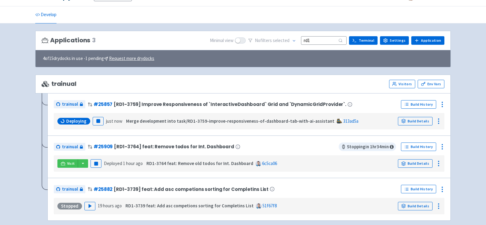  I want to click on a: Terminal, so click(364, 40).